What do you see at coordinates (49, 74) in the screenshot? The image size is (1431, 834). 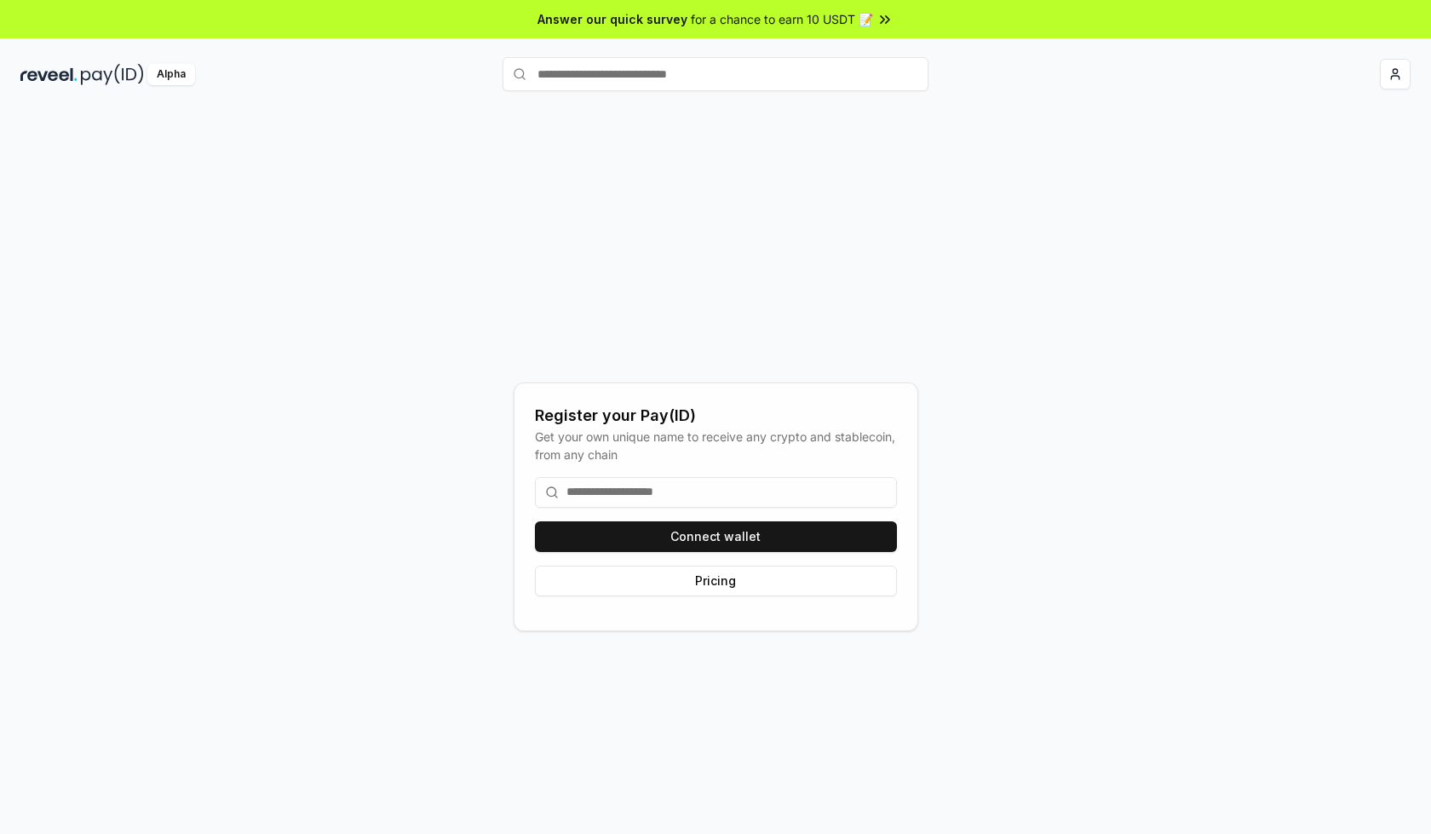 I see `img: reveel_dark` at bounding box center [49, 74].